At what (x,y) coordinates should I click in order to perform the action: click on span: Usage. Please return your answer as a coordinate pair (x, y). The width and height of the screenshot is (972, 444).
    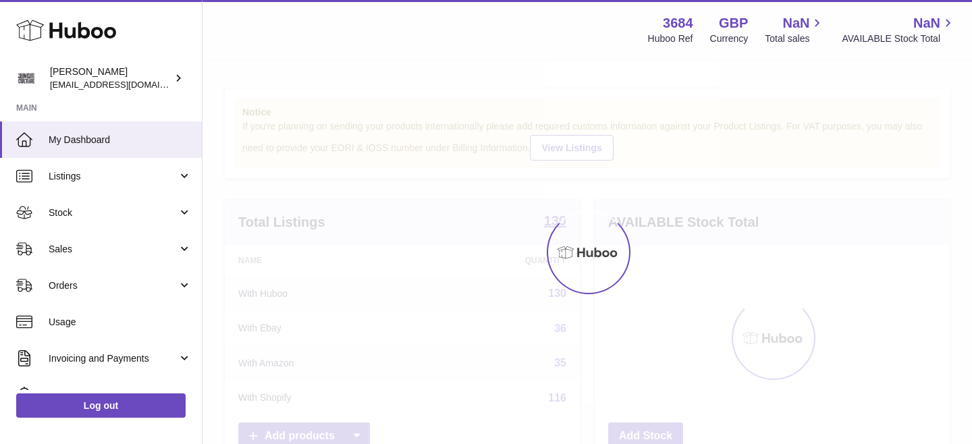
    Looking at the image, I should click on (120, 322).